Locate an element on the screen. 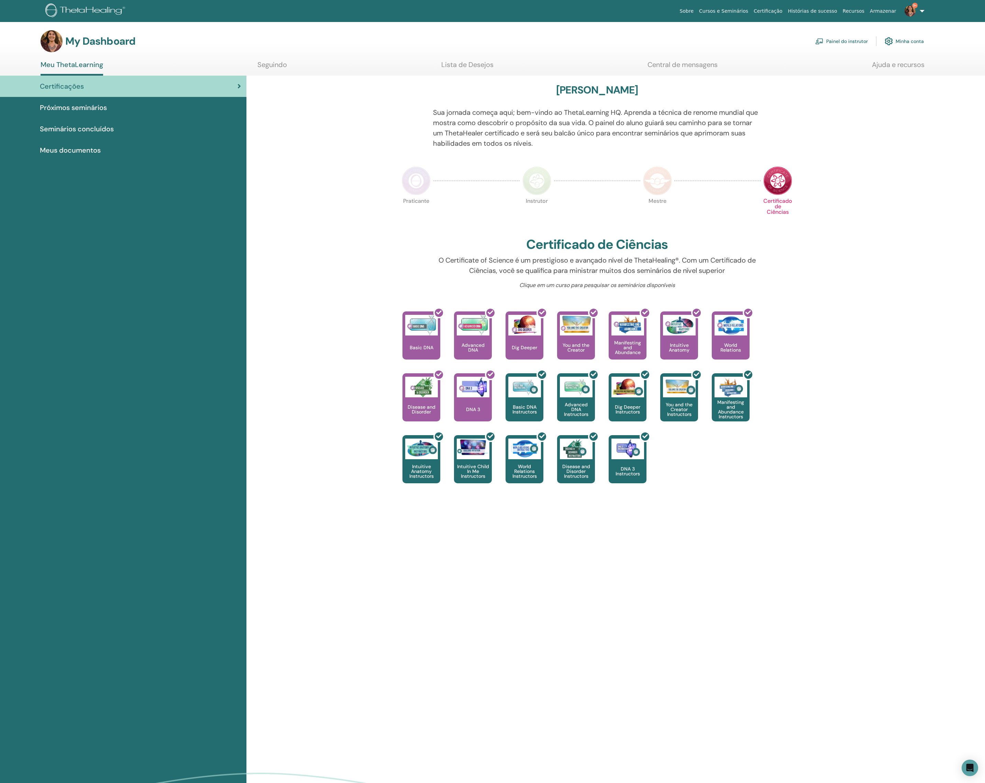  p: Dig Deeper is located at coordinates (524, 347).